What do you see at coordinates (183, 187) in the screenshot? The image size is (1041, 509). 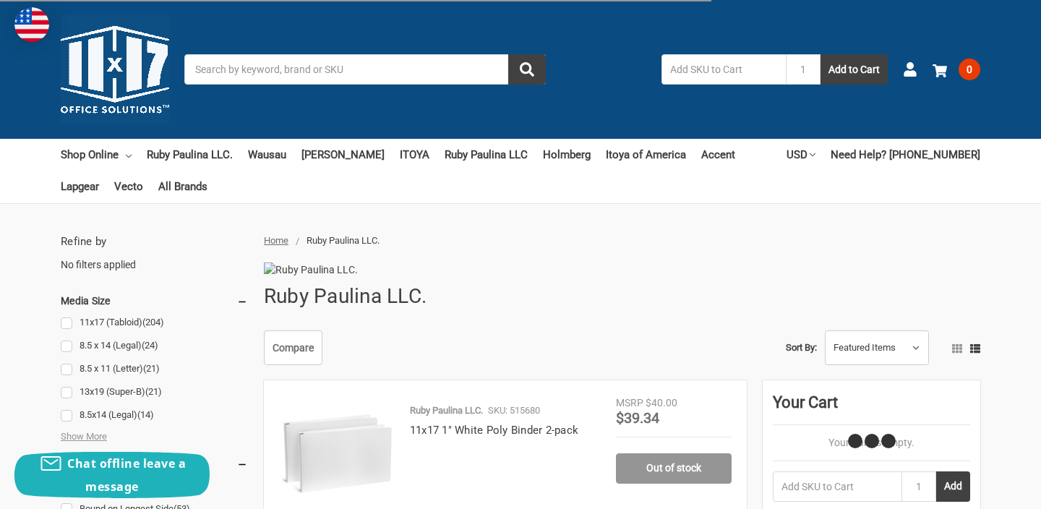 I see `a: All Brands` at bounding box center [183, 187].